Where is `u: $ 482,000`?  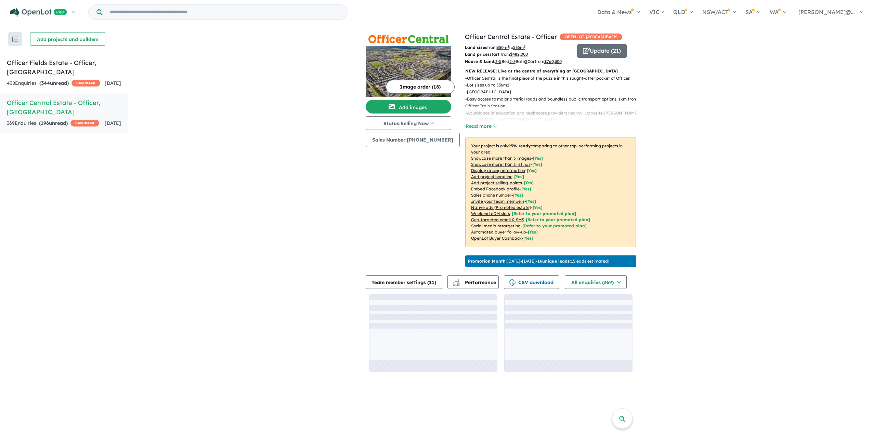 u: $ 482,000 is located at coordinates (519, 54).